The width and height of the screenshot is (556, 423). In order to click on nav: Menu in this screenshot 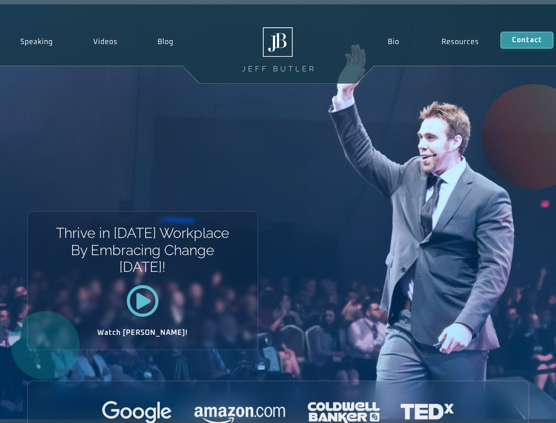, I will do `click(434, 42)`.